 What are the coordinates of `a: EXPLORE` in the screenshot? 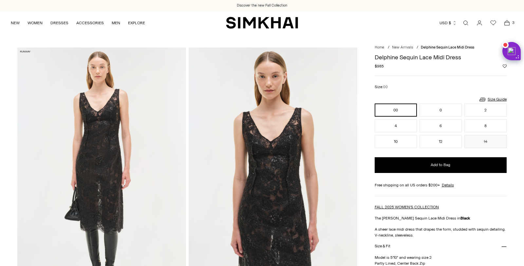 It's located at (136, 23).